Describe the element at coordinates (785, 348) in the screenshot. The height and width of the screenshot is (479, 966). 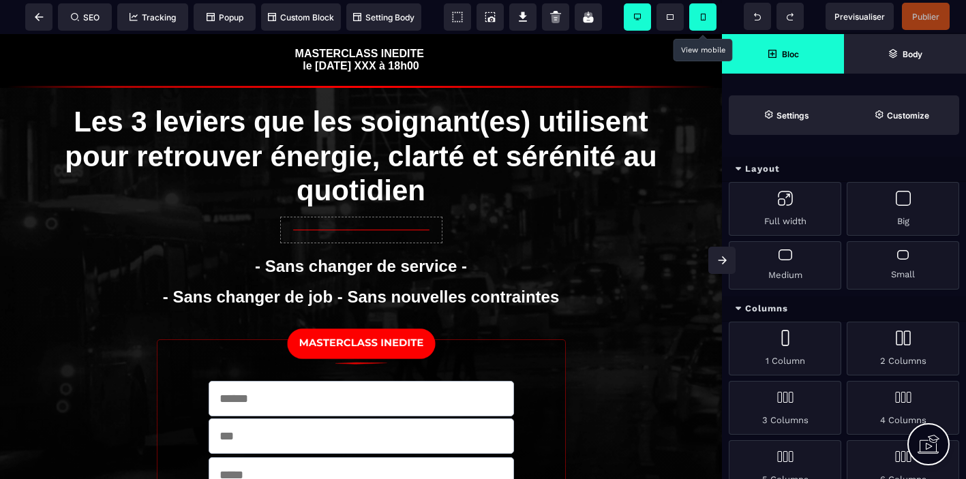
I see `div: 1 Column` at that location.